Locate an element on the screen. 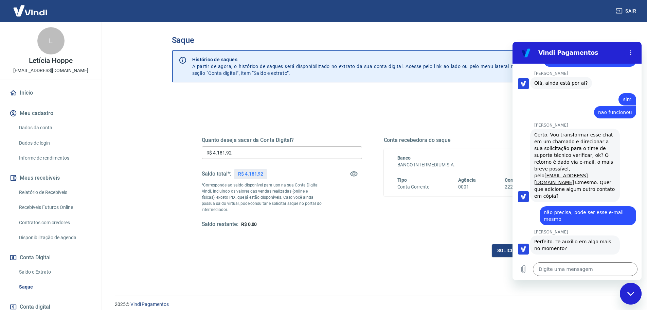  span: nao funcionou is located at coordinates (103, 70).